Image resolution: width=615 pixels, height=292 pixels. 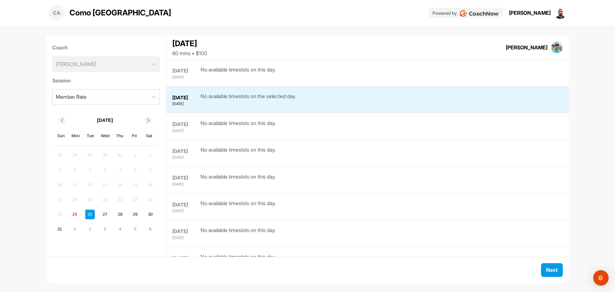 I want to click on div: Choose Monday, September 1st, 2025, so click(x=75, y=229).